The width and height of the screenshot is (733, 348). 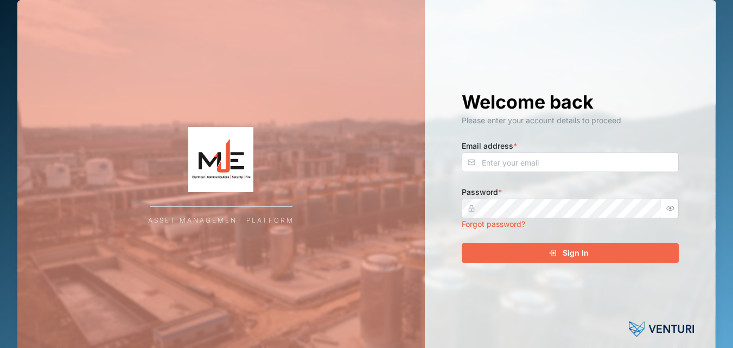 What do you see at coordinates (493, 224) in the screenshot?
I see `a: Forgot password?` at bounding box center [493, 224].